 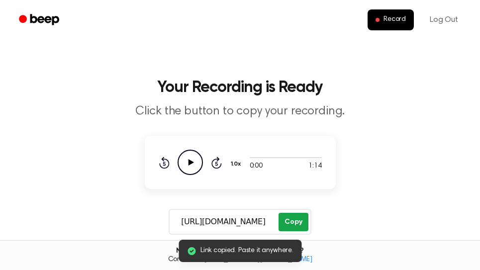 I want to click on span: Contact us, so click(x=240, y=260).